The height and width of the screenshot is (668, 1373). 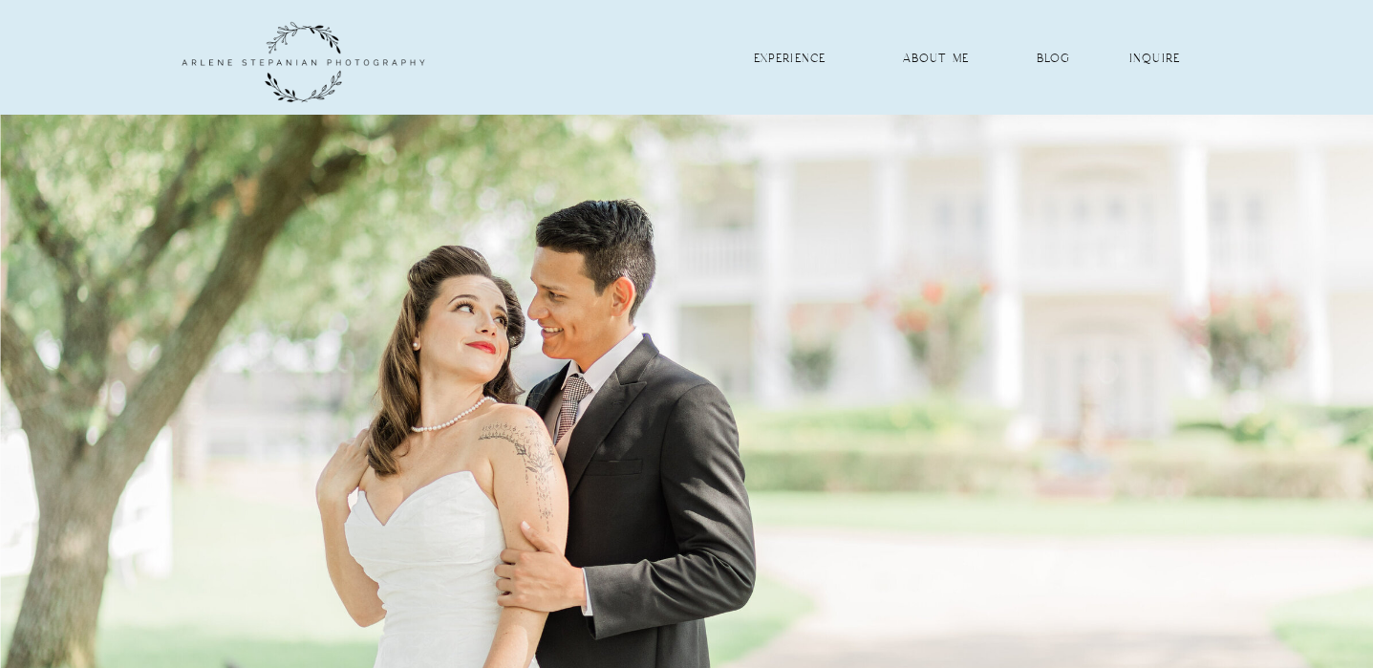 What do you see at coordinates (1155, 57) in the screenshot?
I see `a: inquire` at bounding box center [1155, 57].